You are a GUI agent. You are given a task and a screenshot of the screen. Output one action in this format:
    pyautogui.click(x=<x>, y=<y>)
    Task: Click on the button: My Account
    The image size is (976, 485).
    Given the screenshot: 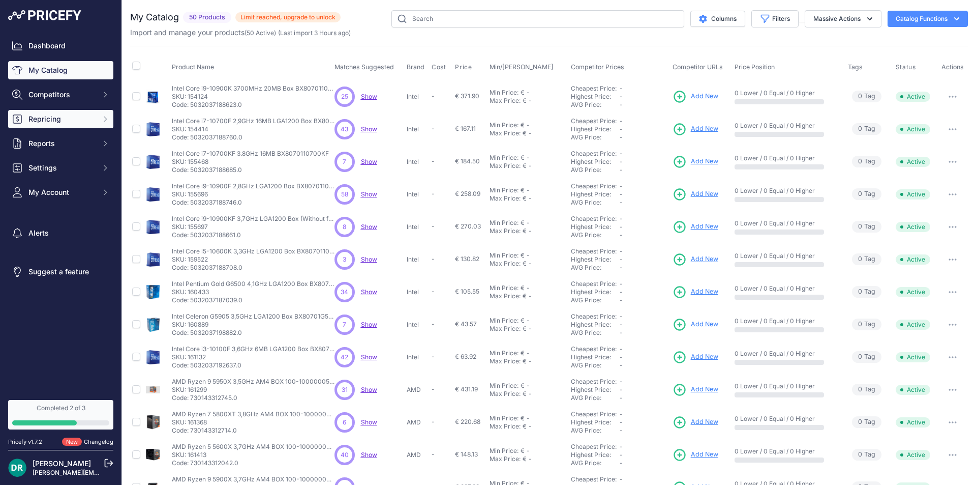 What is the action you would take?
    pyautogui.click(x=61, y=192)
    